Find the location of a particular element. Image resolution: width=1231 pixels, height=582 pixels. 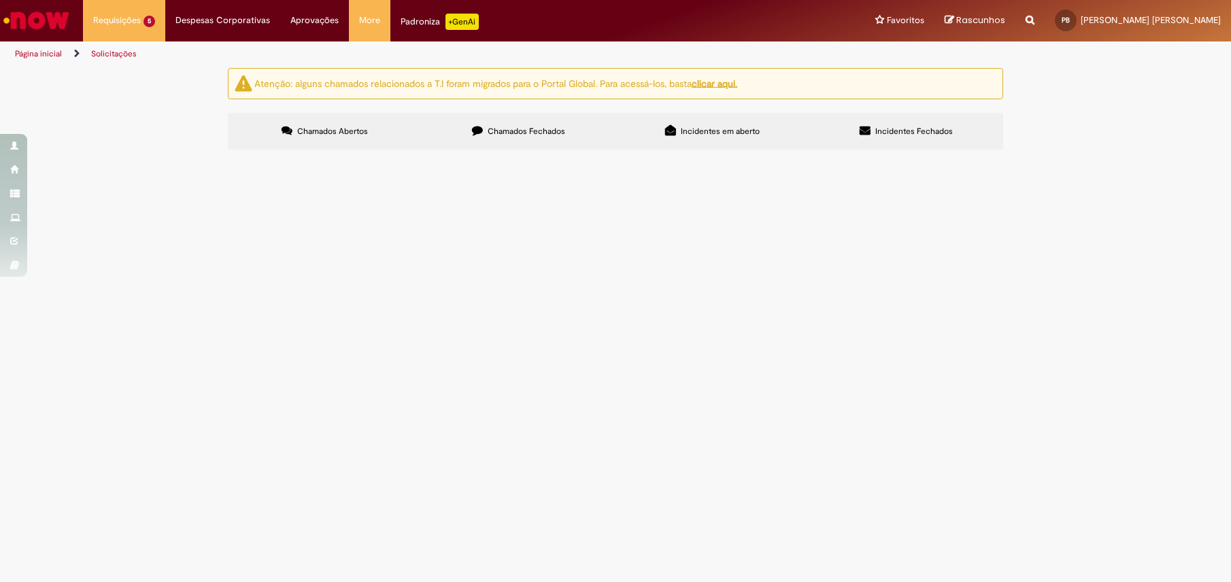

a: clicar aqui. is located at coordinates (714, 83).